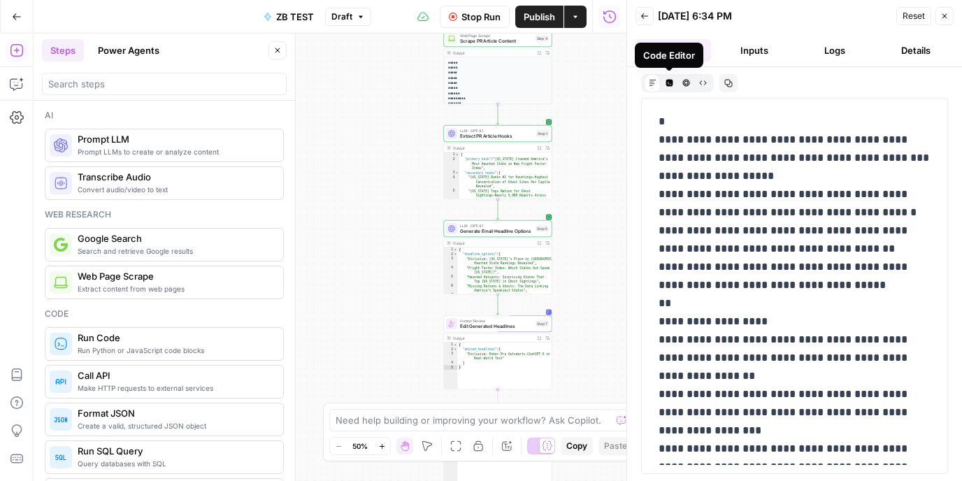 Image resolution: width=962 pixels, height=481 pixels. I want to click on button: Logs, so click(836, 50).